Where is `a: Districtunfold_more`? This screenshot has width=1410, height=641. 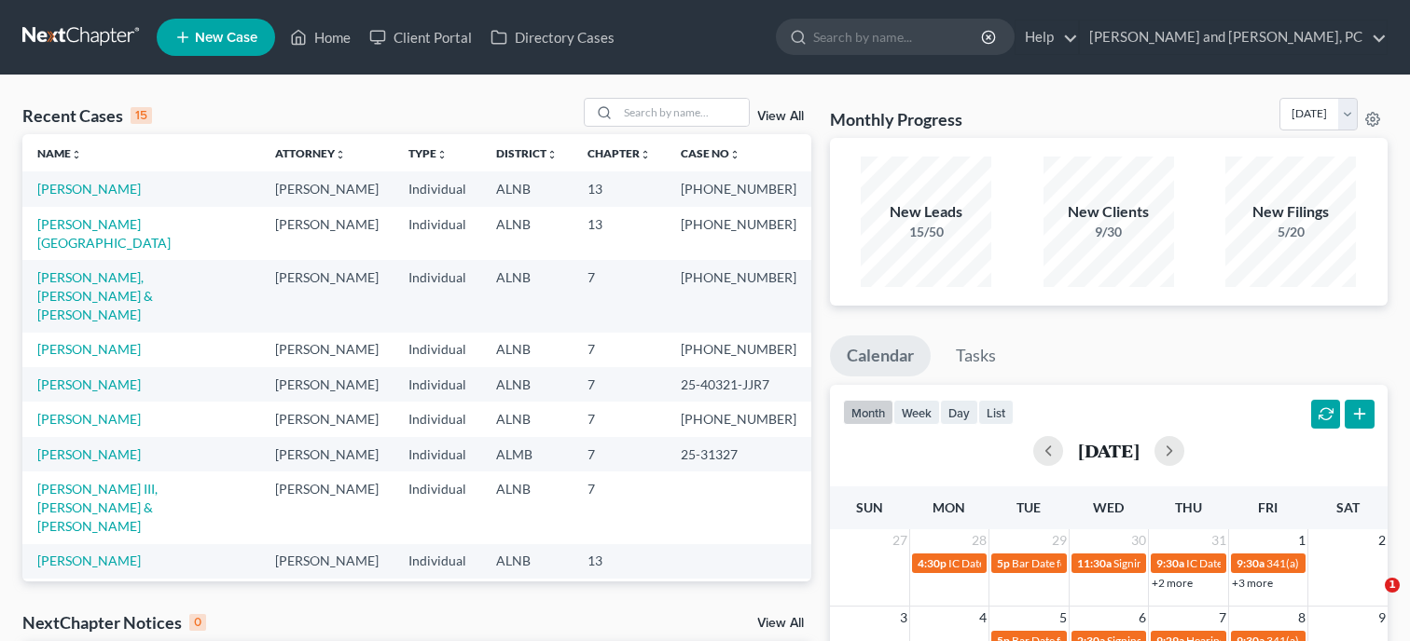
a: Districtunfold_more is located at coordinates (527, 153).